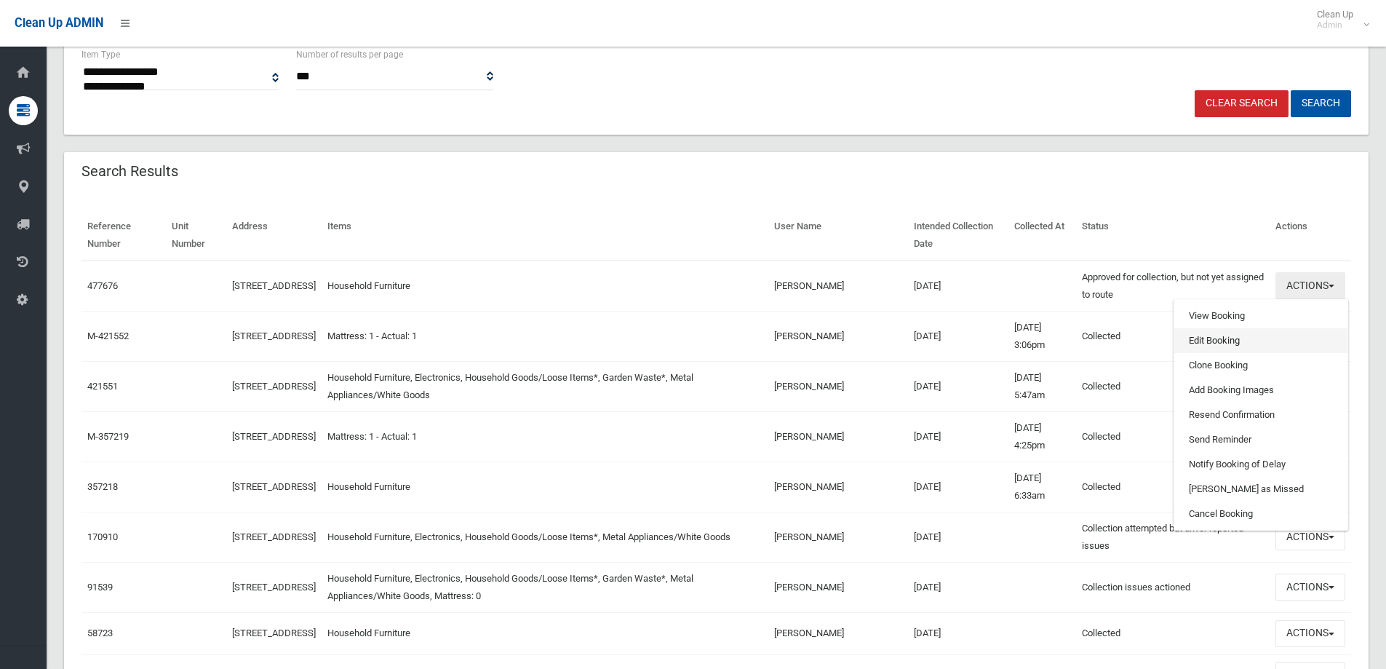 Image resolution: width=1386 pixels, height=669 pixels. Describe the element at coordinates (1261, 316) in the screenshot. I see `a: View Booking` at that location.